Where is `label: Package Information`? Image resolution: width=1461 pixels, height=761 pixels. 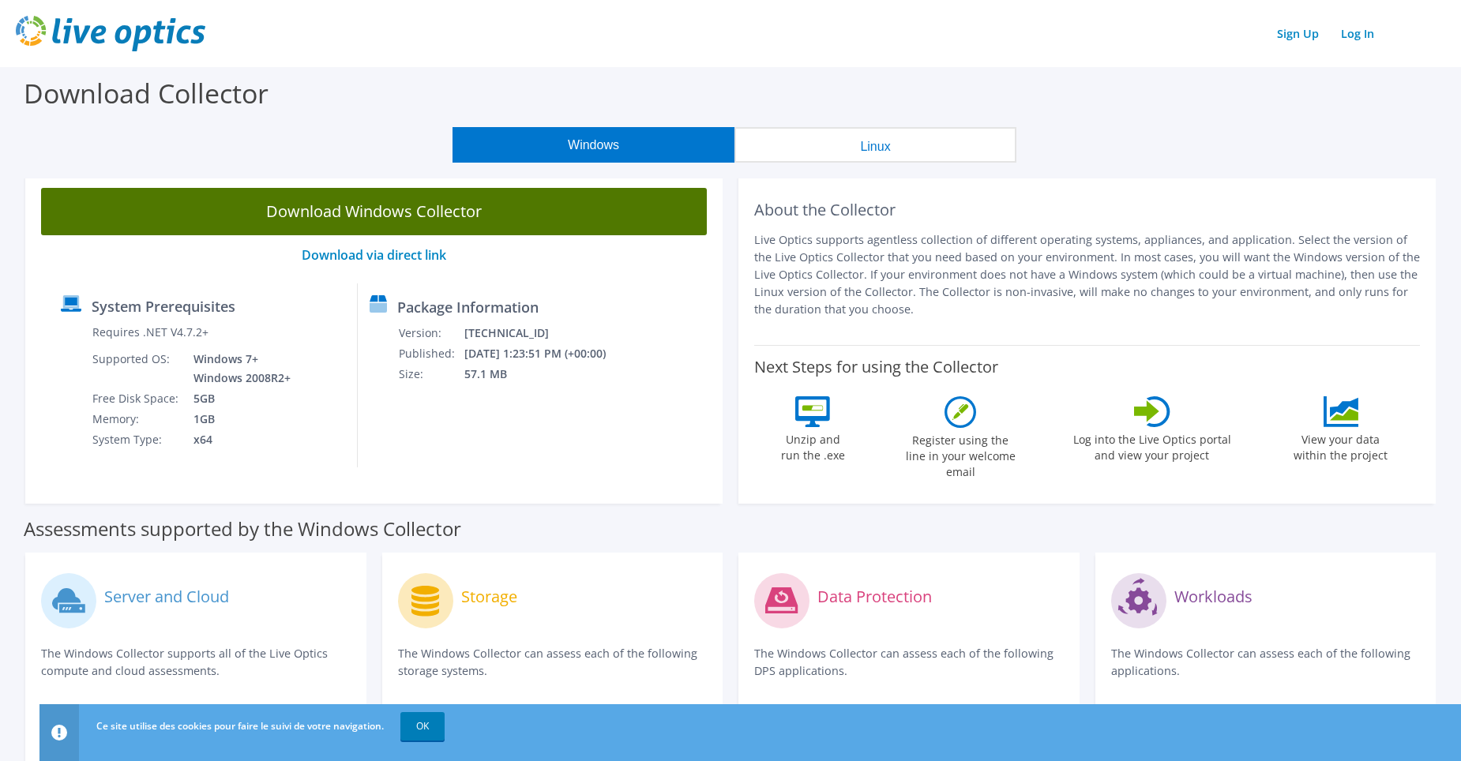 label: Package Information is located at coordinates (468, 307).